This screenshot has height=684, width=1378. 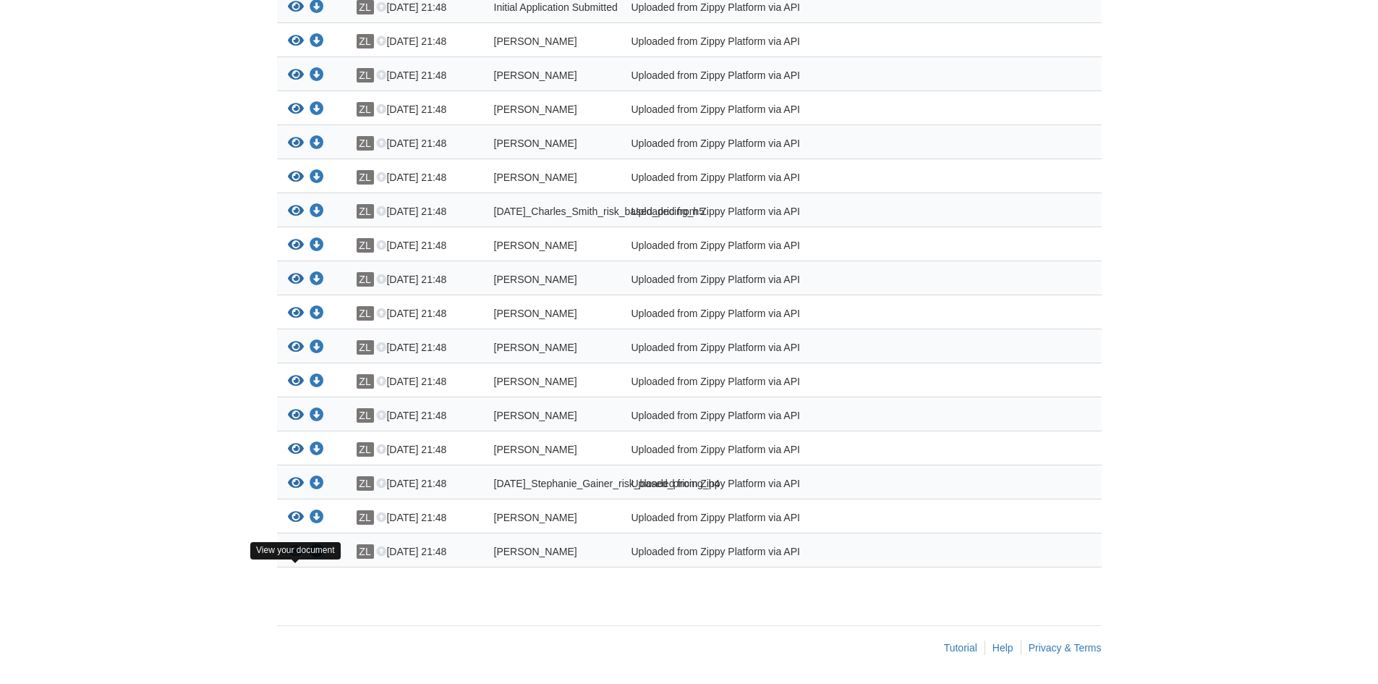 I want to click on button: View Stephanie_Gainer_true_and_correct_consent, so click(x=296, y=415).